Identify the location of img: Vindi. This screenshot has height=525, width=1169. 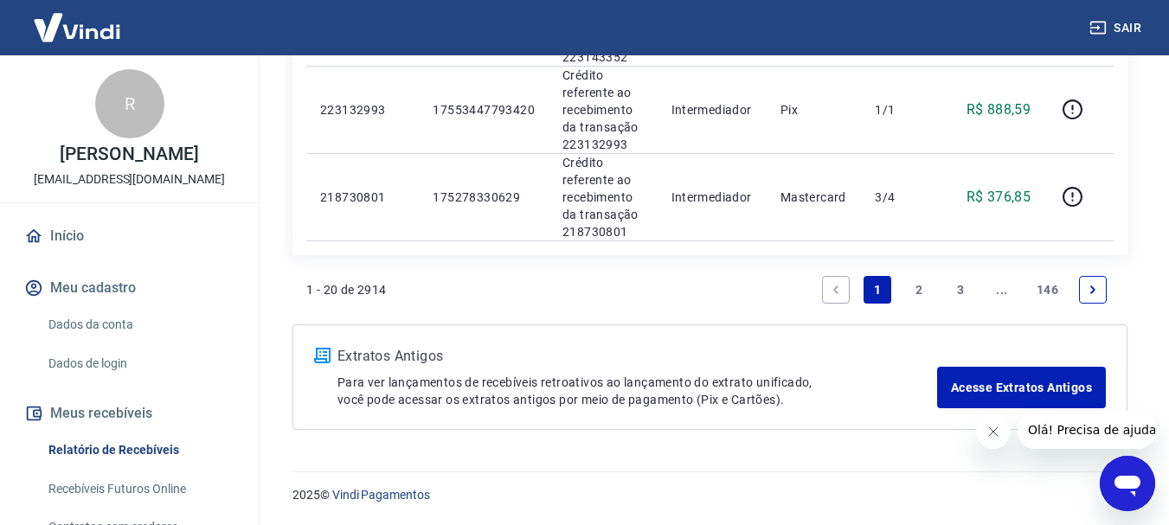
(77, 27).